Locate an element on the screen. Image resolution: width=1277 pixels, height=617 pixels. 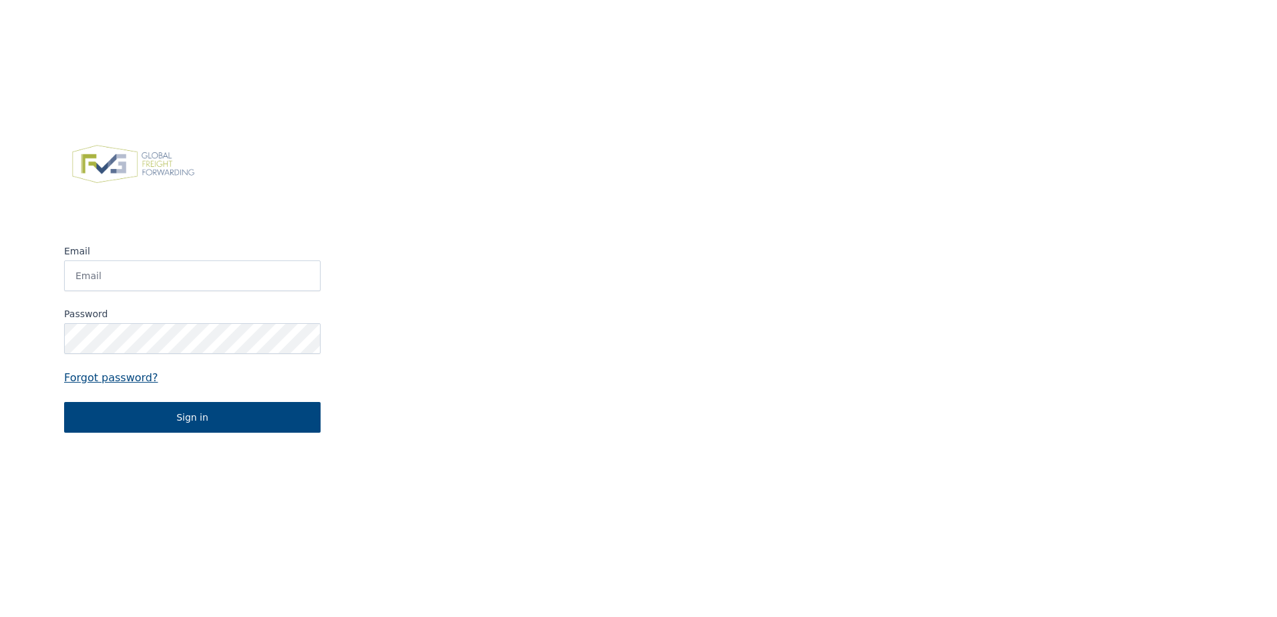
label: Email is located at coordinates (192, 251).